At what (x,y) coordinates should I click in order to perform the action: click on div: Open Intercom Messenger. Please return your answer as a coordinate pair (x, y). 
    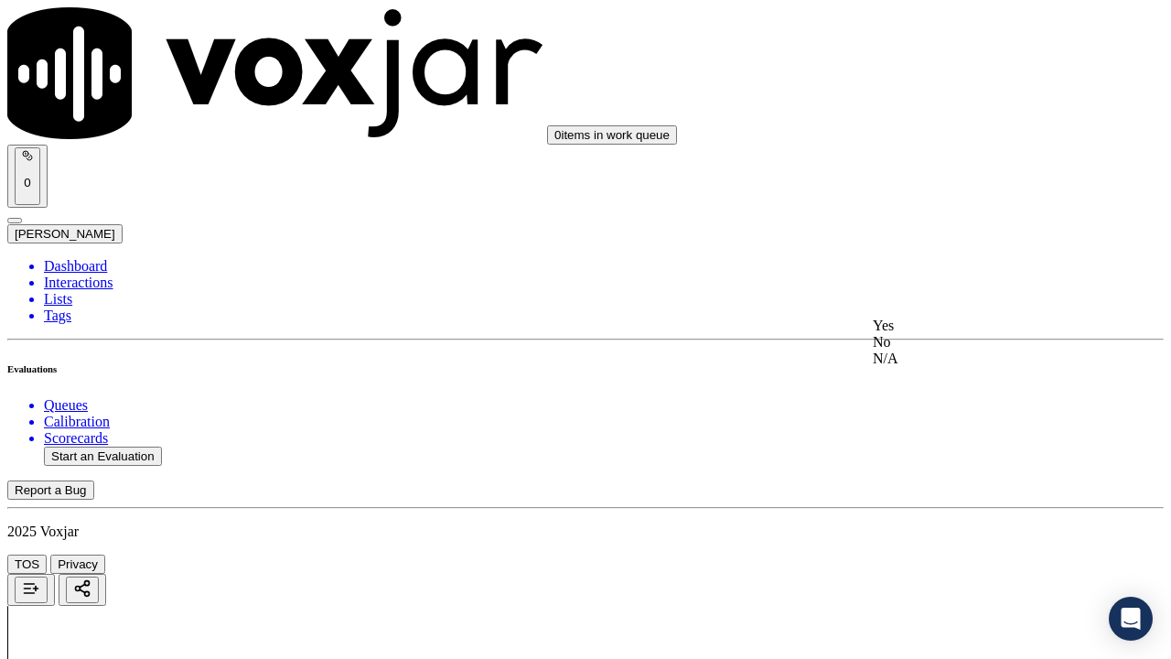
    Looking at the image, I should click on (1131, 618).